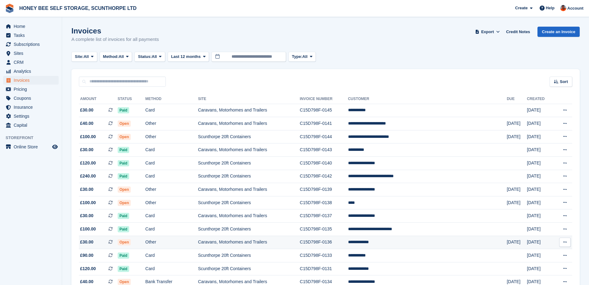 The image size is (589, 285). Describe the element at coordinates (34, 138) in the screenshot. I see `span: Storefront` at that location.